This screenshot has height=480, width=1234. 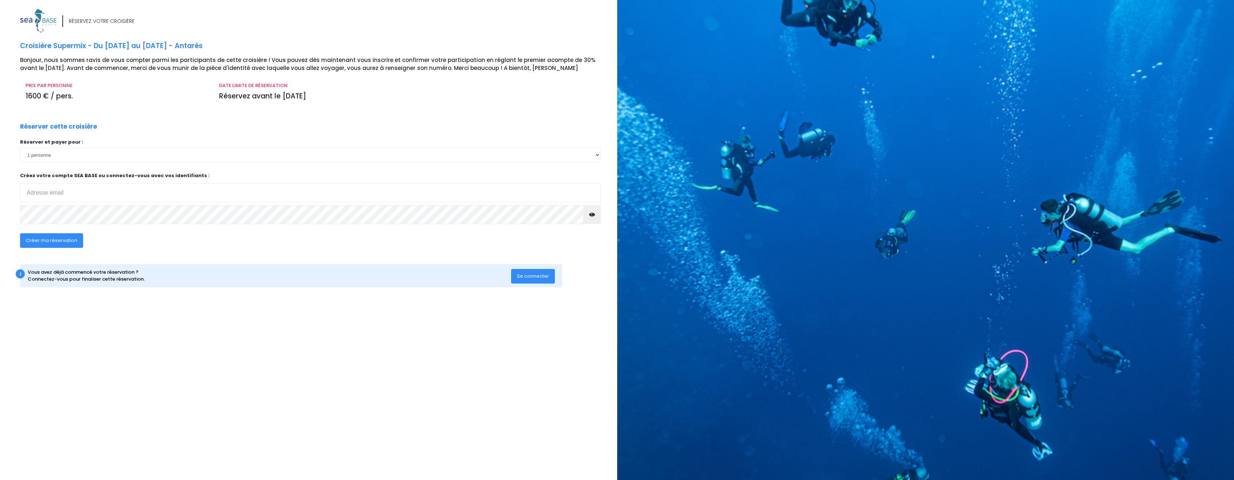 What do you see at coordinates (58, 127) in the screenshot?
I see `p: Réserver cette croisière` at bounding box center [58, 127].